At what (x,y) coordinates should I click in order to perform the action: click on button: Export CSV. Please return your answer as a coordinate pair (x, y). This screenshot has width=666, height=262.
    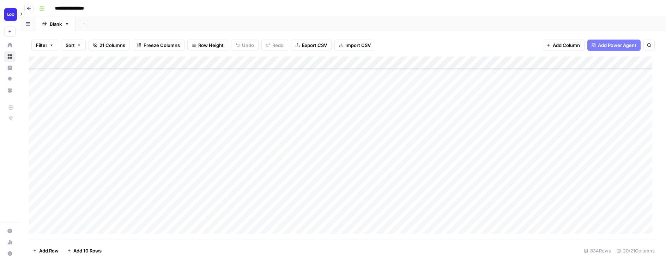
    Looking at the image, I should click on (311, 45).